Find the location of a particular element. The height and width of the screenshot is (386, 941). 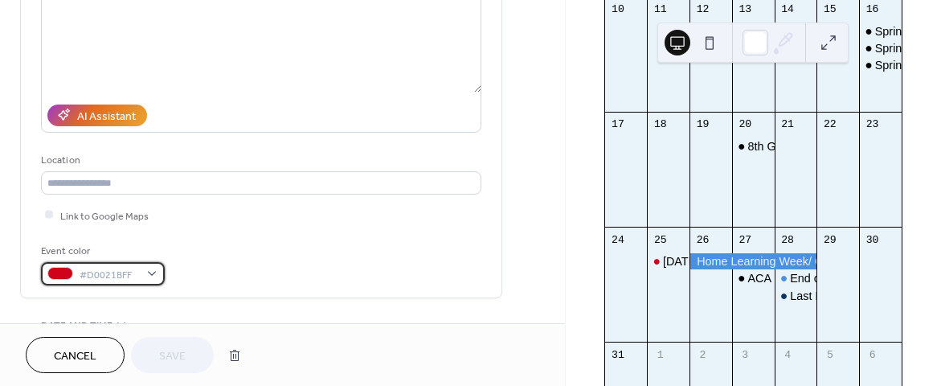

span: Link to Google Maps is located at coordinates (104, 215).